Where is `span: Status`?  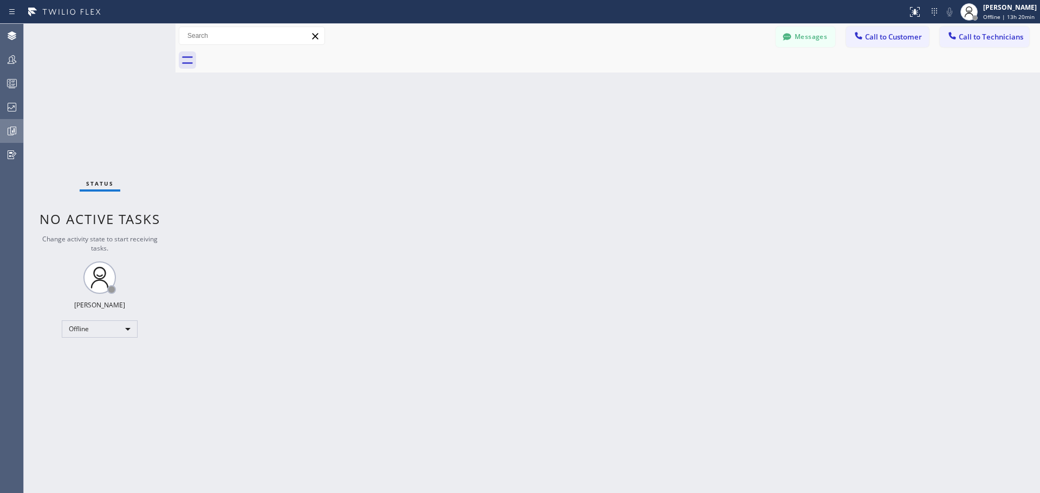 span: Status is located at coordinates (100, 184).